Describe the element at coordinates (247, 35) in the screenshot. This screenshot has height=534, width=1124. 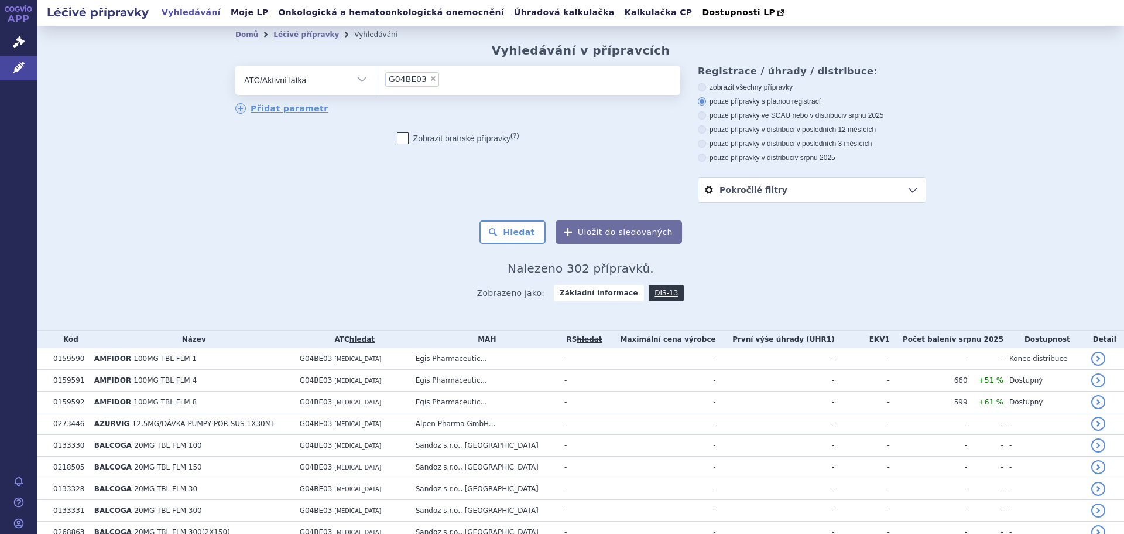
I see `a: Domů` at that location.